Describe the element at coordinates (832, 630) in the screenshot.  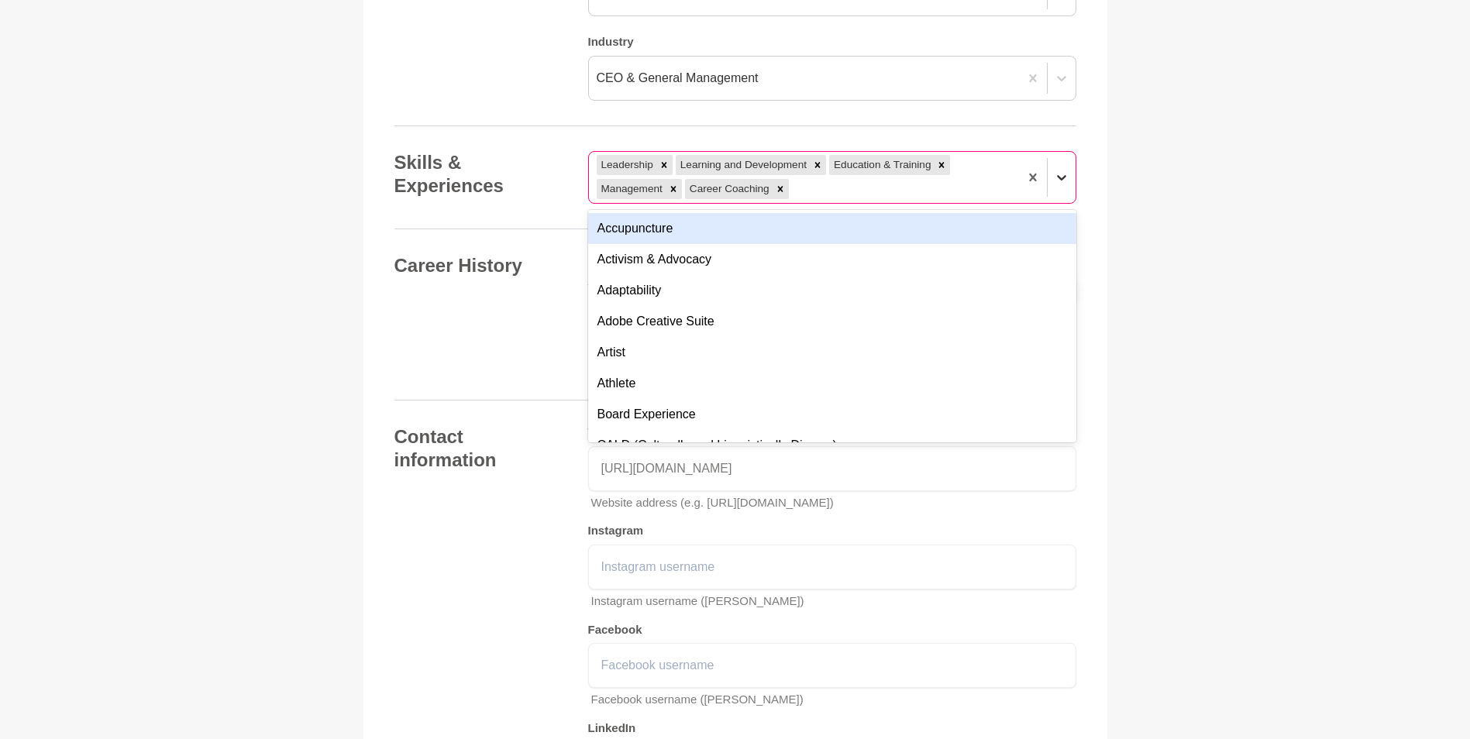
I see `h5: Facebook` at that location.